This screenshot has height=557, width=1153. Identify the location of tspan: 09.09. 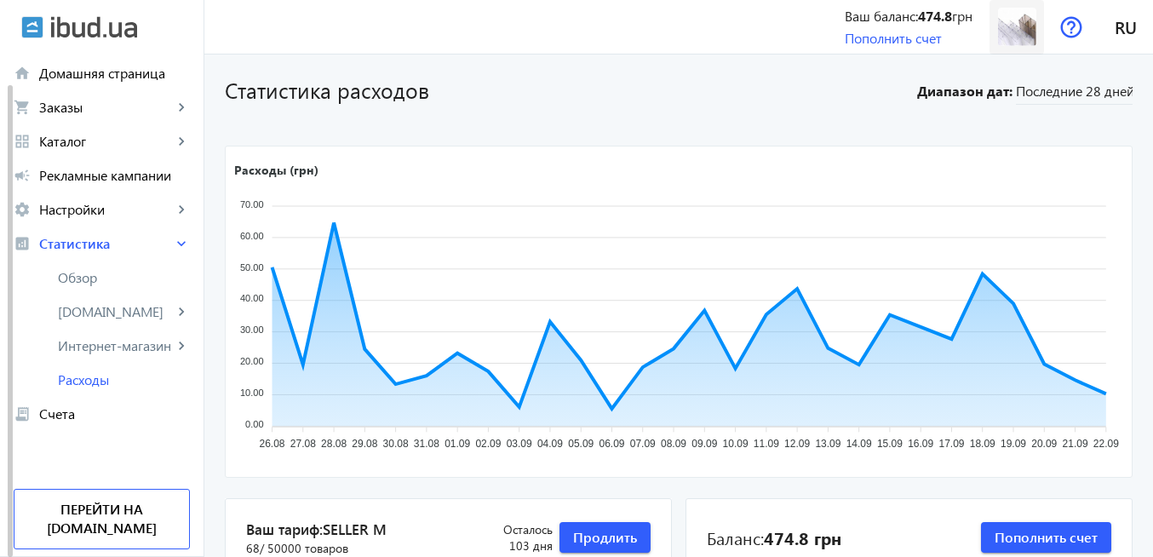
(705, 445).